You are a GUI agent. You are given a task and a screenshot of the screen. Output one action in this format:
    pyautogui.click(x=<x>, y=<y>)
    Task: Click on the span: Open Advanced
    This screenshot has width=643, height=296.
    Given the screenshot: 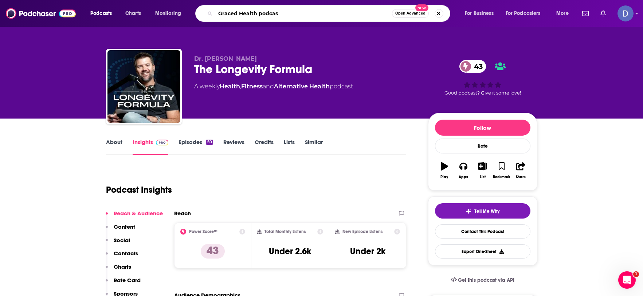 What is the action you would take?
    pyautogui.click(x=410, y=13)
    